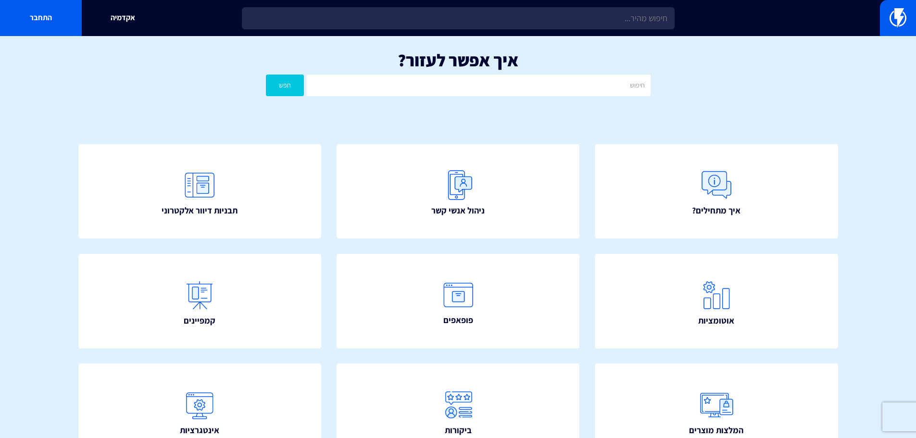 Image resolution: width=916 pixels, height=438 pixels. What do you see at coordinates (458, 18) in the screenshot?
I see `input: חיפוש מהיר...` at bounding box center [458, 18].